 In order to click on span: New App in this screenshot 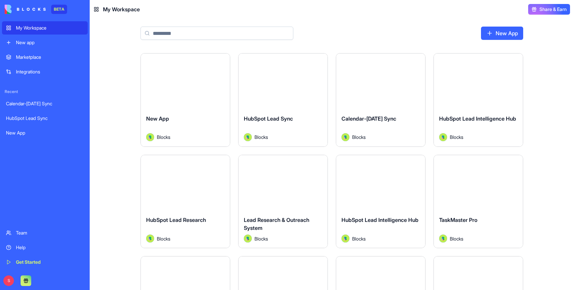, I will do `click(157, 119)`.